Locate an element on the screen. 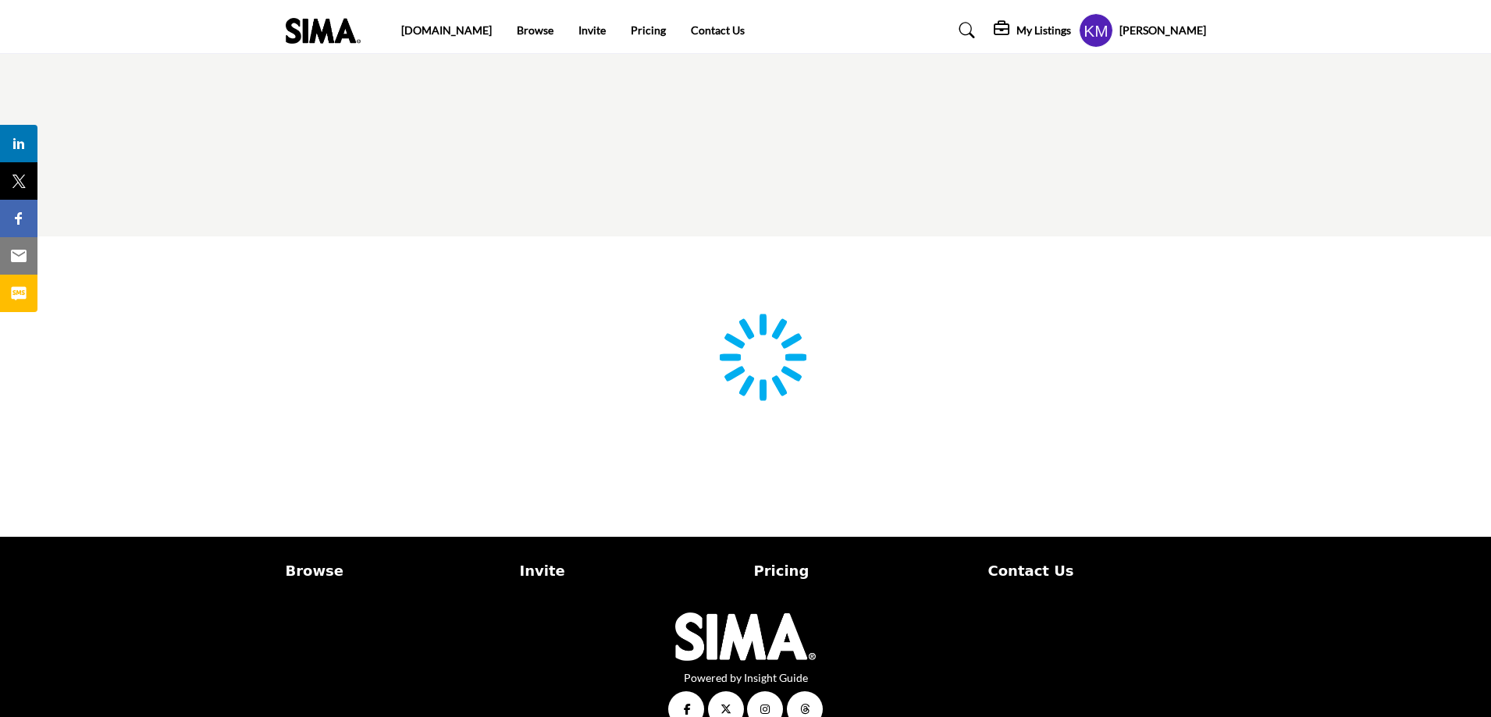 The width and height of the screenshot is (1491, 717). p: Pricing is located at coordinates (863, 571).